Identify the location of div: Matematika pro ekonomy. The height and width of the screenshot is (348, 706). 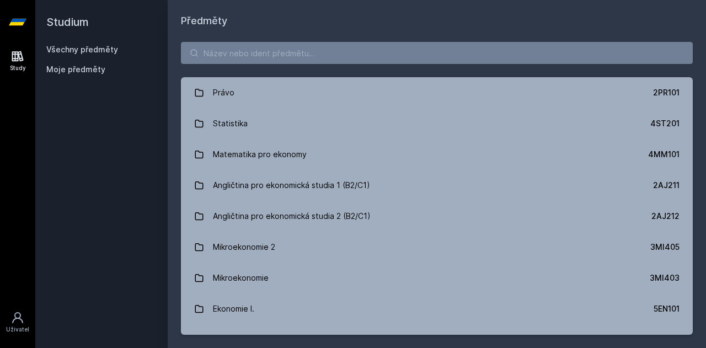
(260, 154).